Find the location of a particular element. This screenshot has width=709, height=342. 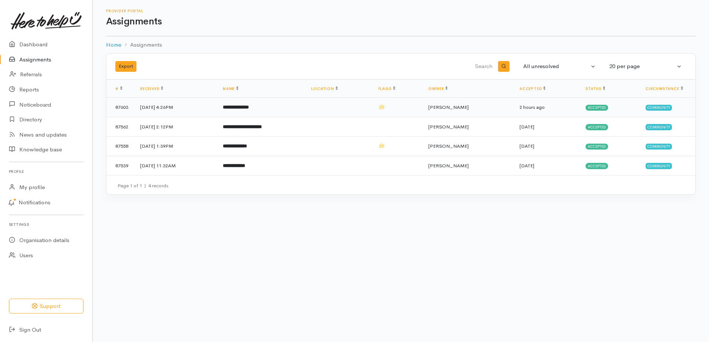

td: 87603 is located at coordinates (120, 107).